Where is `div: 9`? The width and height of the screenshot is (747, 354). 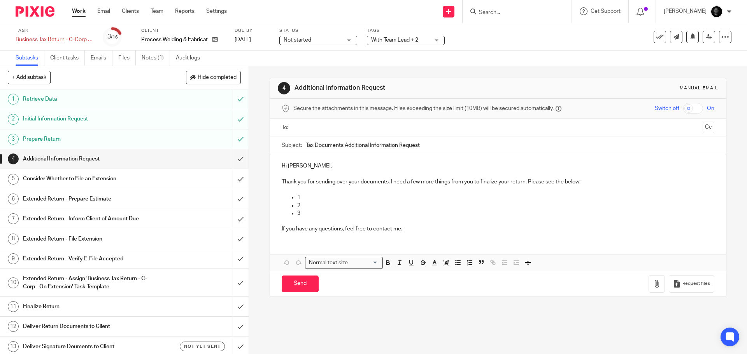
div: 9 is located at coordinates (13, 259).